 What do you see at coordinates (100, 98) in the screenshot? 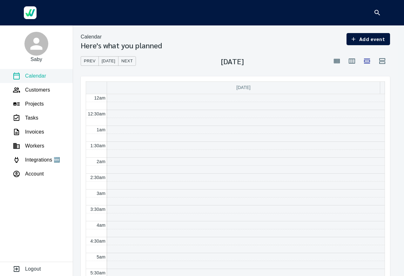
I see `span: 12am` at bounding box center [100, 98].